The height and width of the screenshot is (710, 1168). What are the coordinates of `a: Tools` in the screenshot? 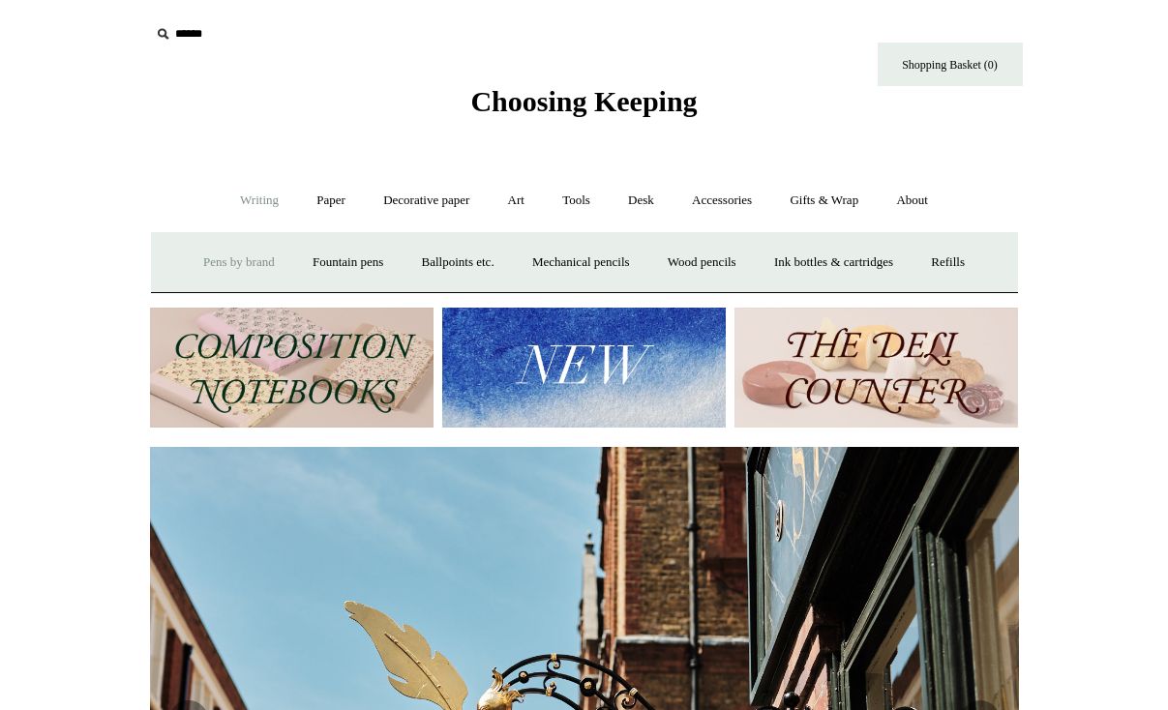 It's located at (576, 200).